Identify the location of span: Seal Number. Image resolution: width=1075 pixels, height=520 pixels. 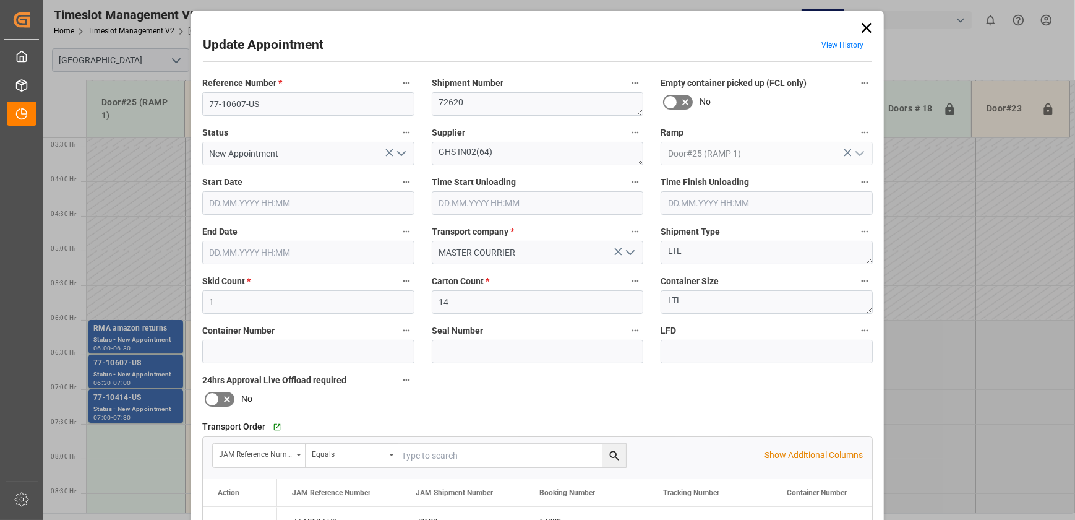
(457, 330).